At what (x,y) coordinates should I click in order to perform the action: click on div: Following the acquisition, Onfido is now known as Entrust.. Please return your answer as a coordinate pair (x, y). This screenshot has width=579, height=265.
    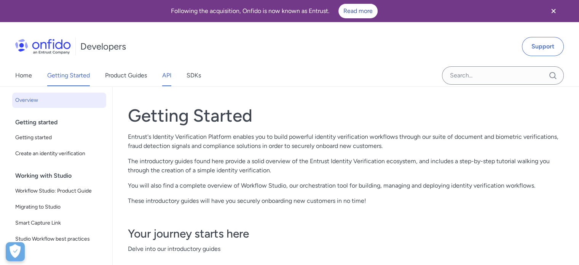
    Looking at the image, I should click on (274, 11).